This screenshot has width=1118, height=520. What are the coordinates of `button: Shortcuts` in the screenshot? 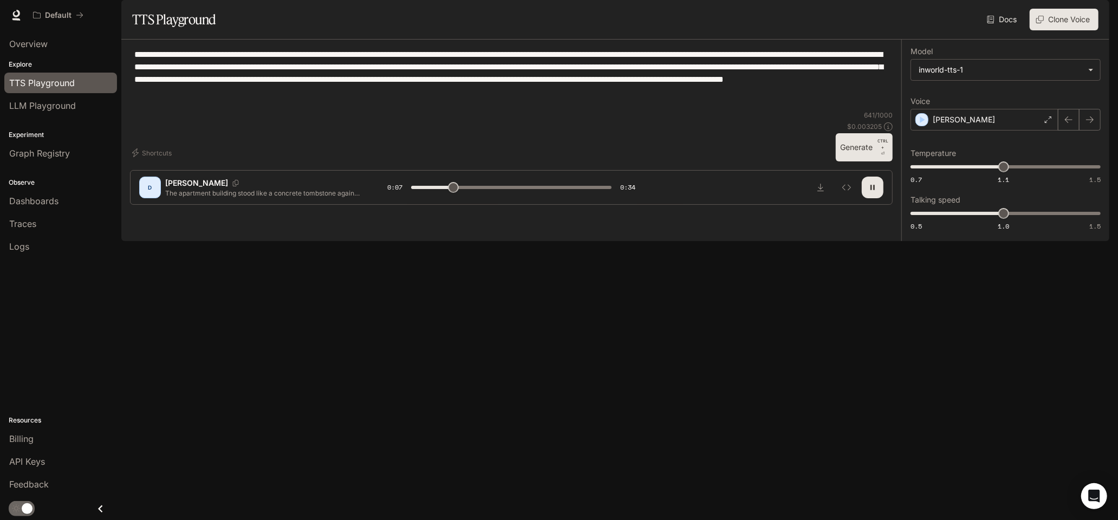 It's located at (153, 153).